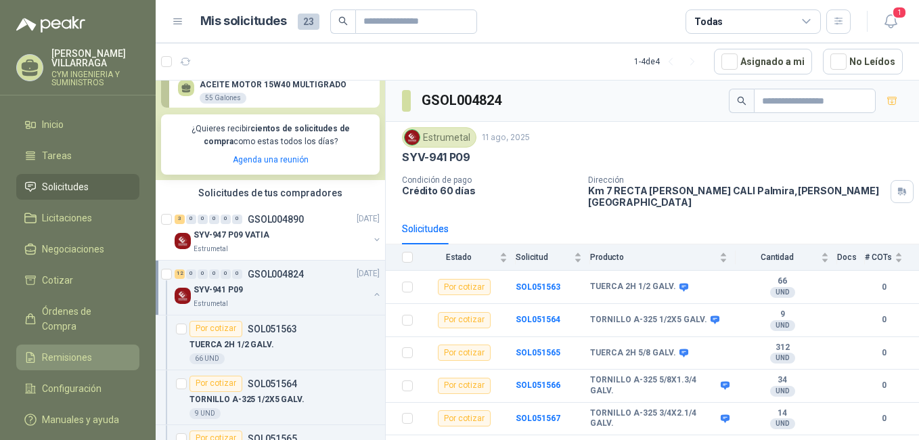  Describe the element at coordinates (538, 353) in the screenshot. I see `b: SOL051565` at that location.